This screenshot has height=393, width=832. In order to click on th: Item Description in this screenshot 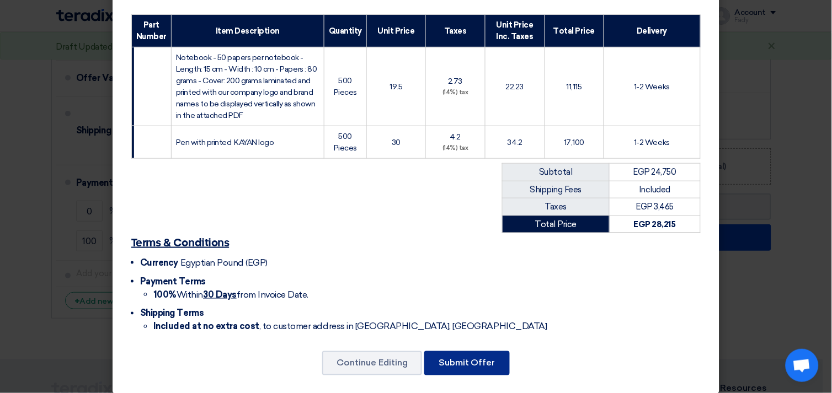, I will do `click(248, 31)`.